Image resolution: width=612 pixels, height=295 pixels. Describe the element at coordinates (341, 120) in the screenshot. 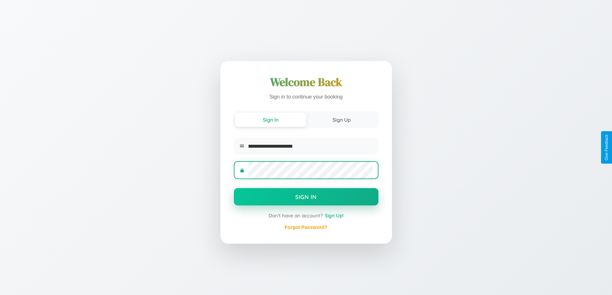

I see `button: Sign Up` at that location.